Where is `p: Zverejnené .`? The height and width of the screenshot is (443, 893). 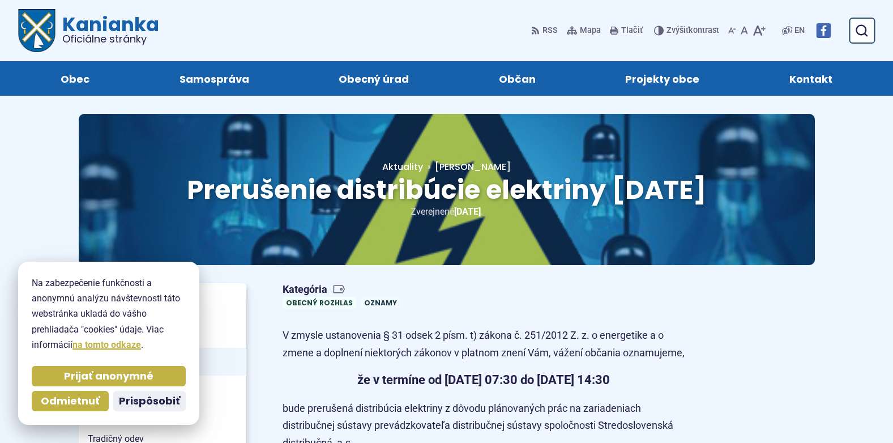
p: Zverejnené . is located at coordinates (447, 211).